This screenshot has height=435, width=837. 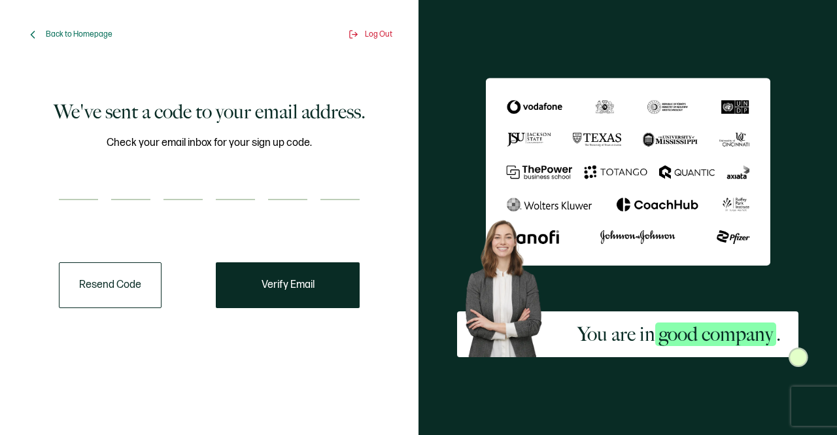 What do you see at coordinates (379, 34) in the screenshot?
I see `span: Log Out` at bounding box center [379, 34].